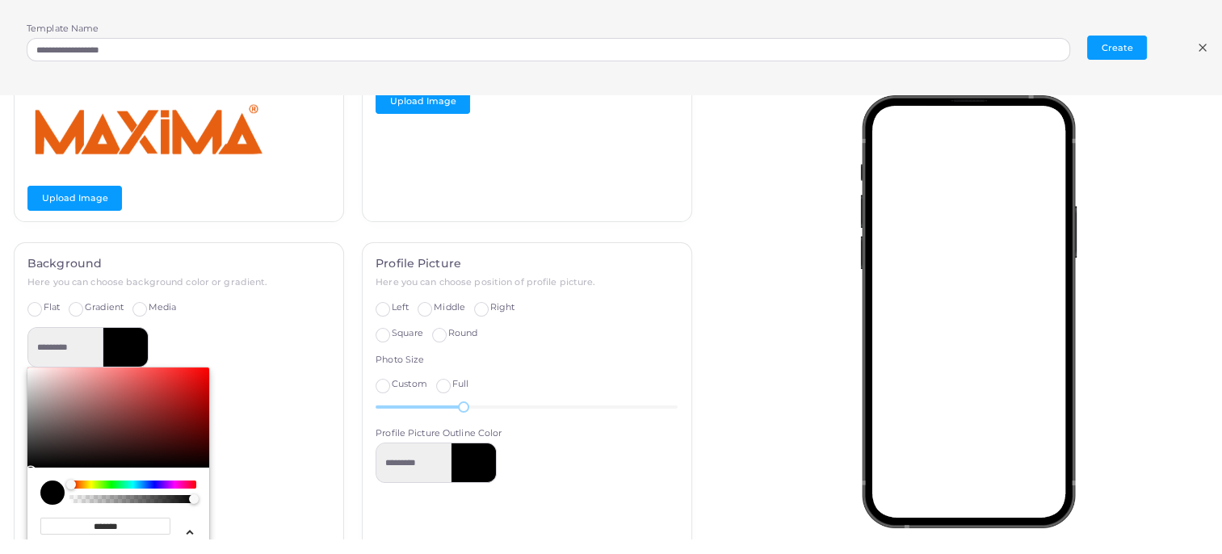  What do you see at coordinates (449, 307) in the screenshot?
I see `span: Middle` at bounding box center [449, 307].